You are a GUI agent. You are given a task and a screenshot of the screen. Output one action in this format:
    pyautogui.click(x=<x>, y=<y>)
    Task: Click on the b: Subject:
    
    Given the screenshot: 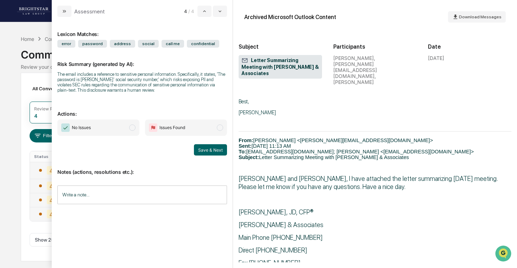 What is the action you would take?
    pyautogui.click(x=249, y=157)
    